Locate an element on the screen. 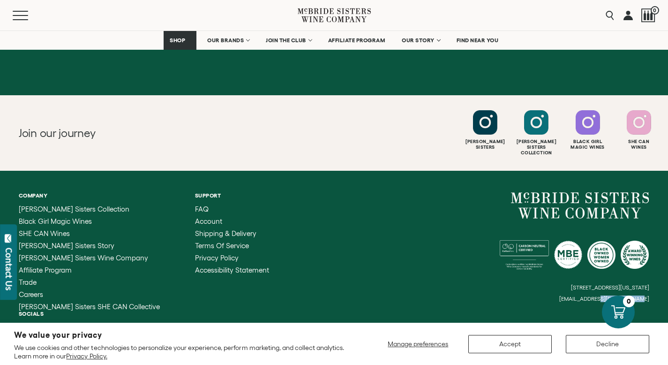 The width and height of the screenshot is (668, 365). span: Accessibility Statement is located at coordinates (232, 269).